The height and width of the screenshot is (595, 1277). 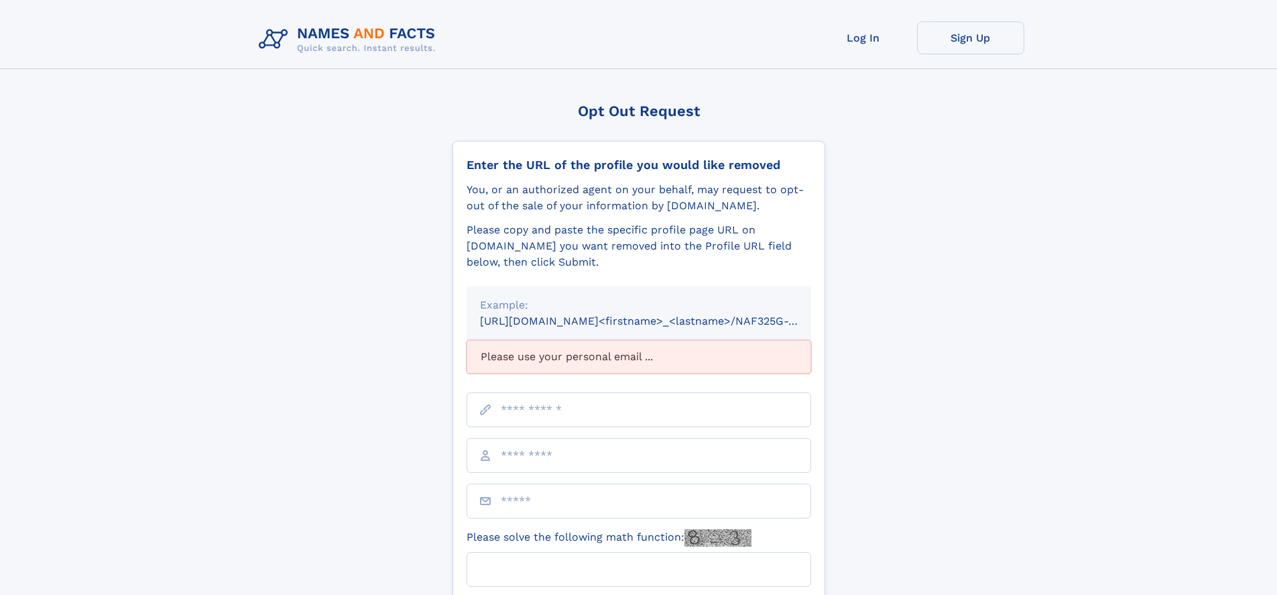 I want to click on label: Please solve the following math function:, so click(x=609, y=538).